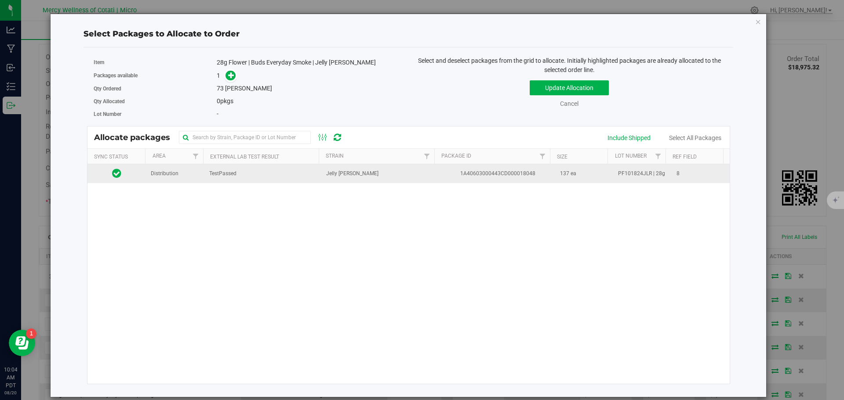 Image resolution: width=844 pixels, height=400 pixels. Describe the element at coordinates (630, 156) in the screenshot. I see `a: Lot Number` at that location.